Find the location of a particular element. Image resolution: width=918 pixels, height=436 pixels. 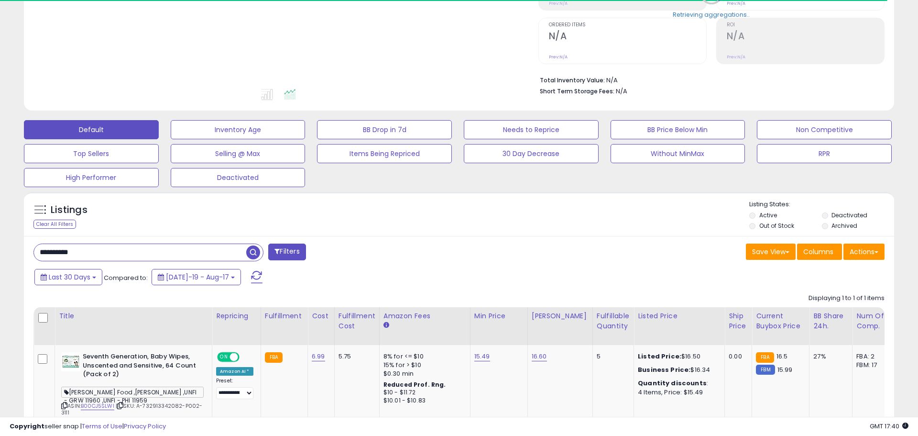

div: $16.34 is located at coordinates (678, 370).